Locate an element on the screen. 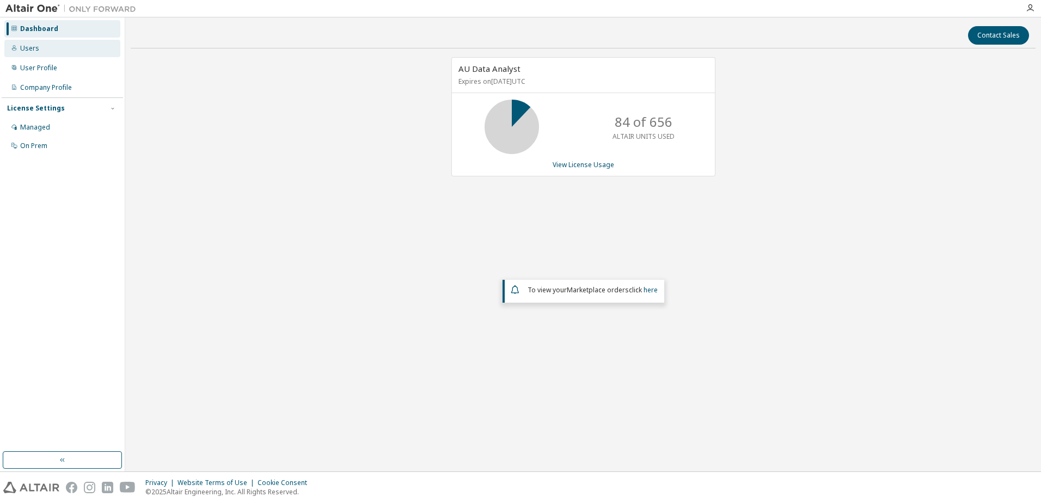 The image size is (1041, 503). div: Privacy is located at coordinates (161, 483).